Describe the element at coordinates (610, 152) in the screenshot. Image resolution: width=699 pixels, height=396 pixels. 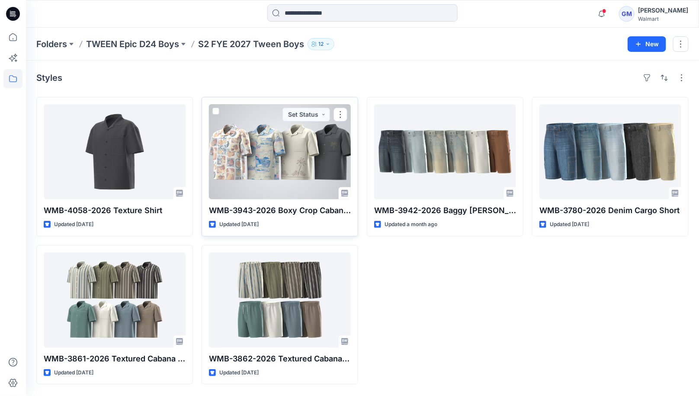
I see `a: WMB-3780-2026 Denim Cargo Short` at that location.